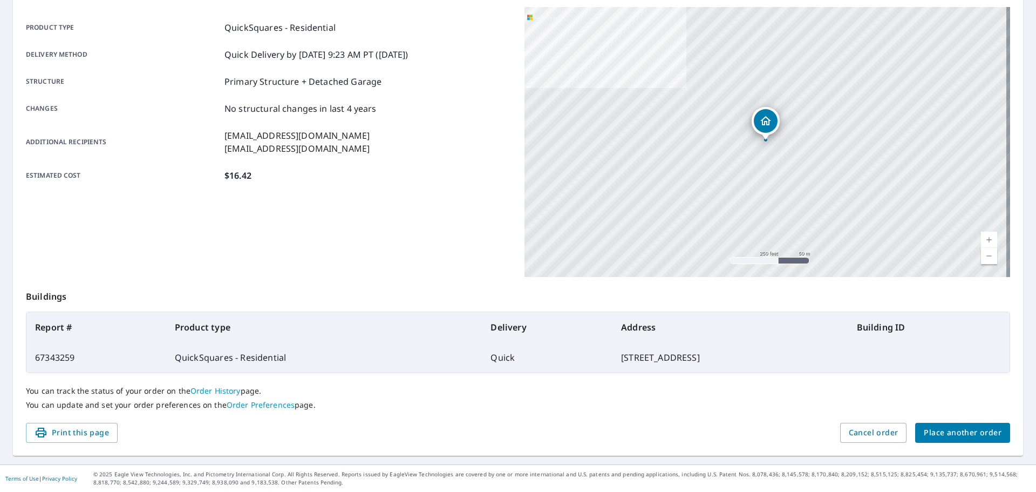 The height and width of the screenshot is (492, 1036). What do you see at coordinates (324, 357) in the screenshot?
I see `td: QuickSquares - Residential` at bounding box center [324, 357].